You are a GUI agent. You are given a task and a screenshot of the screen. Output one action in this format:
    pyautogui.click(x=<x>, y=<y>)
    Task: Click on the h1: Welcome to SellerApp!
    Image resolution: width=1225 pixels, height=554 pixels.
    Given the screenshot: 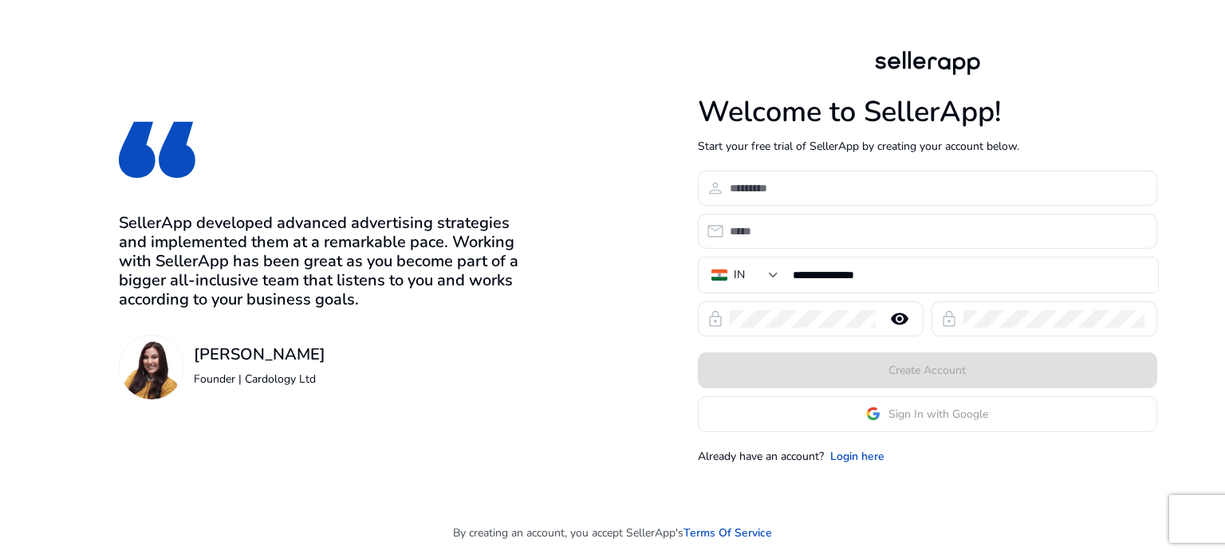 What is the action you would take?
    pyautogui.click(x=928, y=112)
    